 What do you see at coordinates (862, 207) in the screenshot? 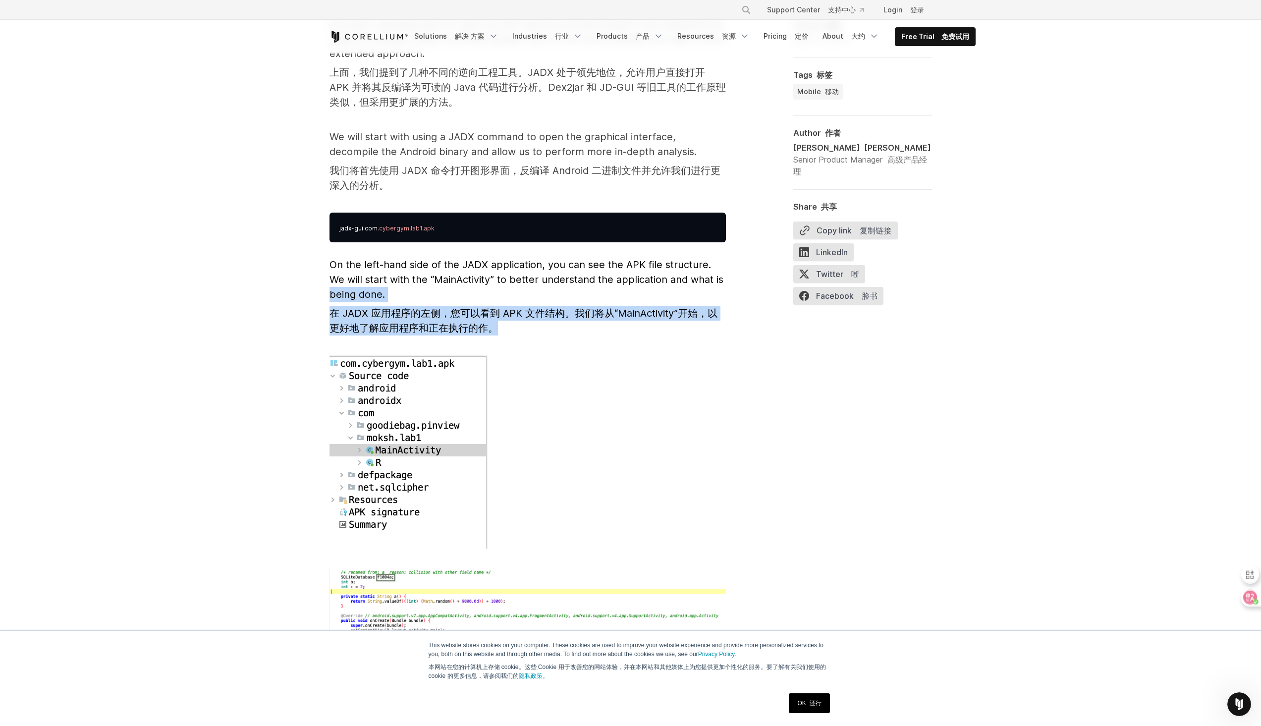
I see `div: Share` at bounding box center [862, 207].